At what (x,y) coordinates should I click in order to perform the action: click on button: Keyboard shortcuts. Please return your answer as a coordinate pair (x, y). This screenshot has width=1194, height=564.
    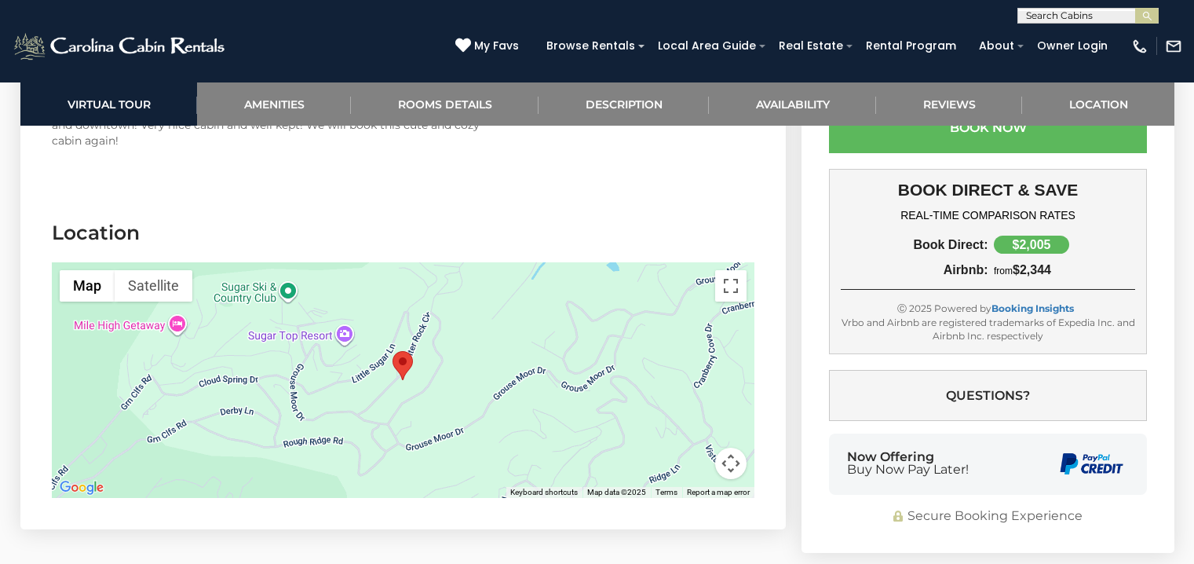
    Looking at the image, I should click on (544, 492).